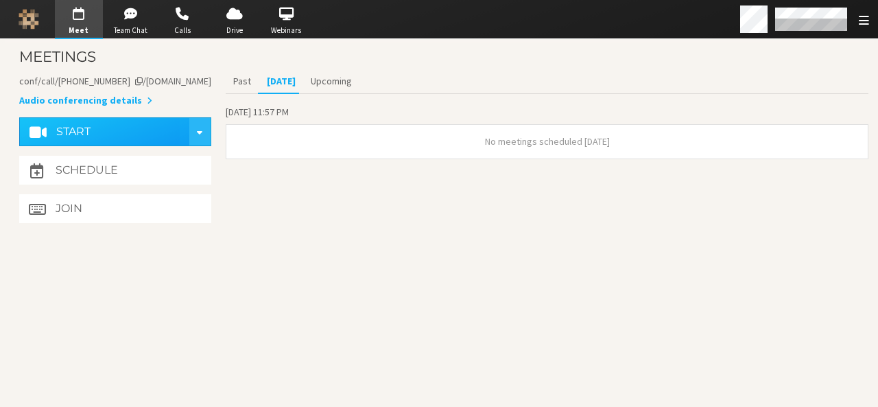 This screenshot has width=878, height=407. I want to click on button: Upcoming, so click(331, 81).